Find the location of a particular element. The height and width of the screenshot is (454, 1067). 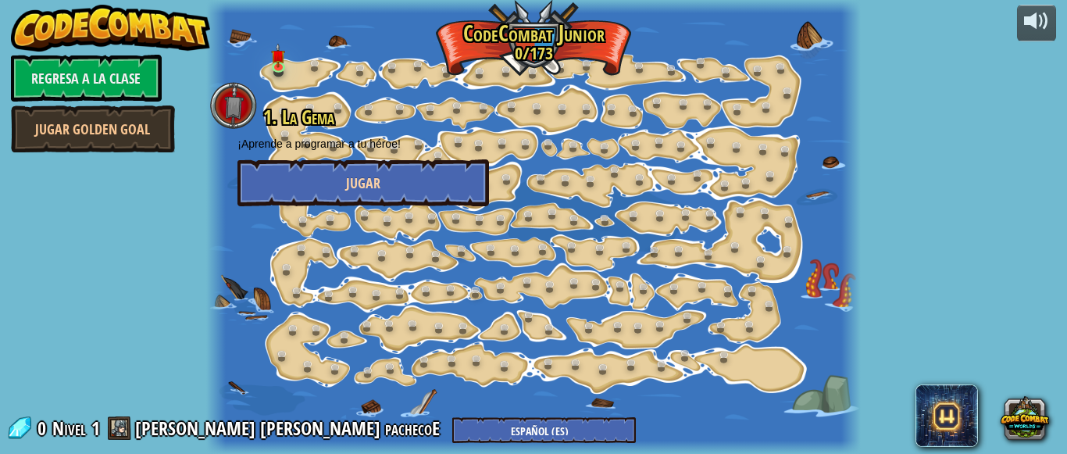

span: Nivel is located at coordinates (69, 428).